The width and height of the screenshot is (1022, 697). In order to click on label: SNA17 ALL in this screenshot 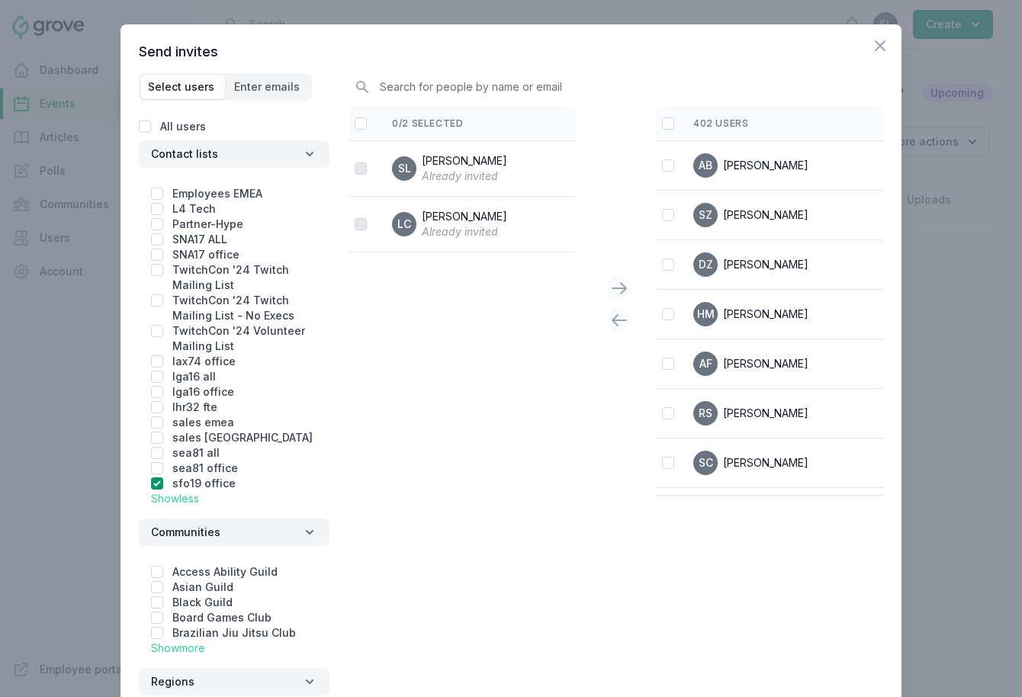, I will do `click(200, 239)`.